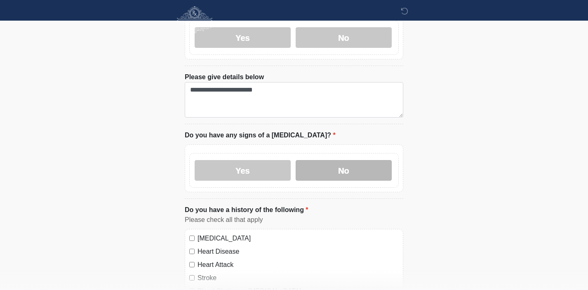 The height and width of the screenshot is (290, 588). What do you see at coordinates (243, 170) in the screenshot?
I see `label: Yes` at bounding box center [243, 170].